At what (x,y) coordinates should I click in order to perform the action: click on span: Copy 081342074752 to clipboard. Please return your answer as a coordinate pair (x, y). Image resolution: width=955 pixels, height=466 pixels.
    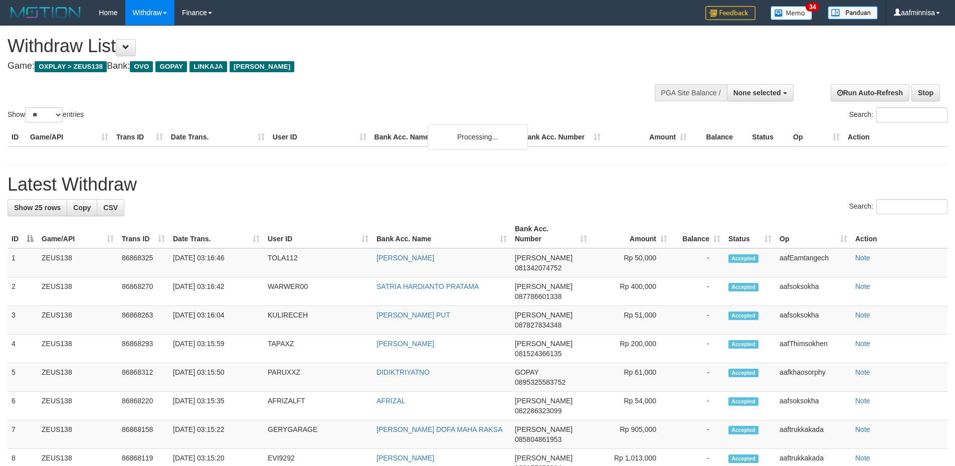
    Looking at the image, I should click on (538, 268).